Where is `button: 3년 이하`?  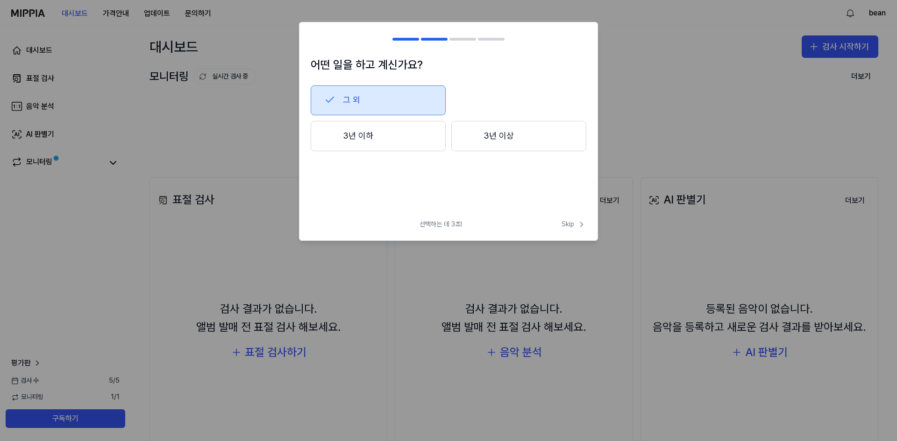
button: 3년 이하 is located at coordinates (378, 136).